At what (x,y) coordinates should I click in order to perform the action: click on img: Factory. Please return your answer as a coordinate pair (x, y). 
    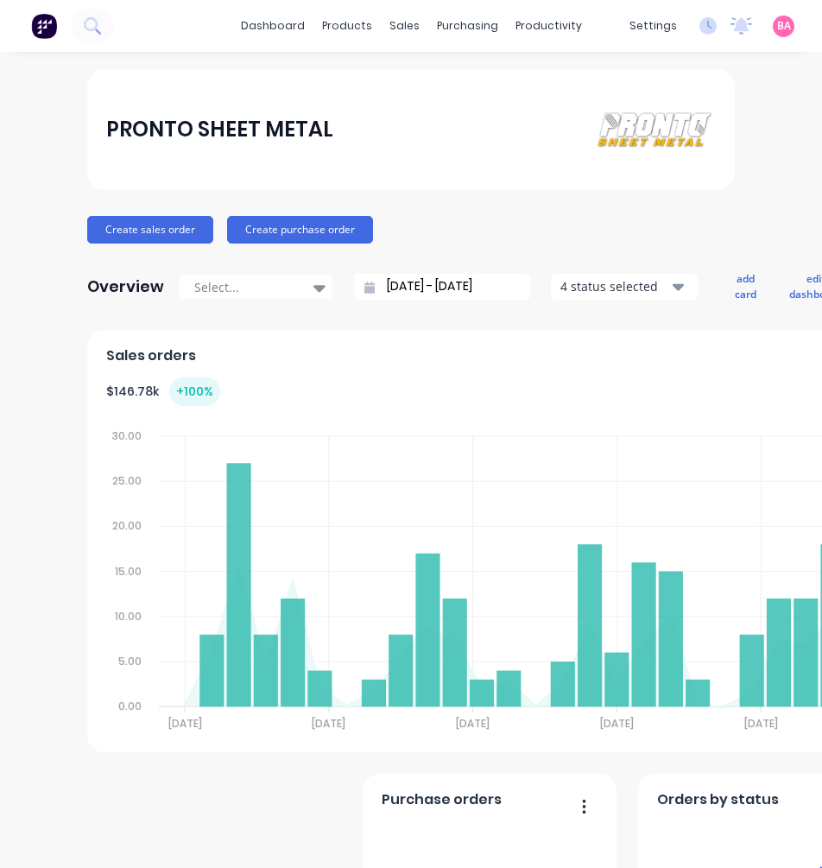
    Looking at the image, I should click on (44, 26).